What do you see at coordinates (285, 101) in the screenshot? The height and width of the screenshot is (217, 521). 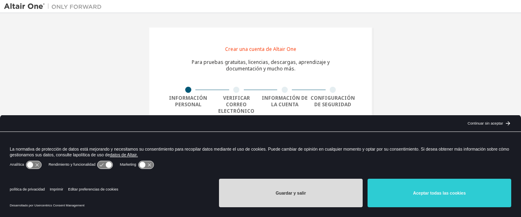 I see `font: Información de la cuenta` at bounding box center [285, 101].